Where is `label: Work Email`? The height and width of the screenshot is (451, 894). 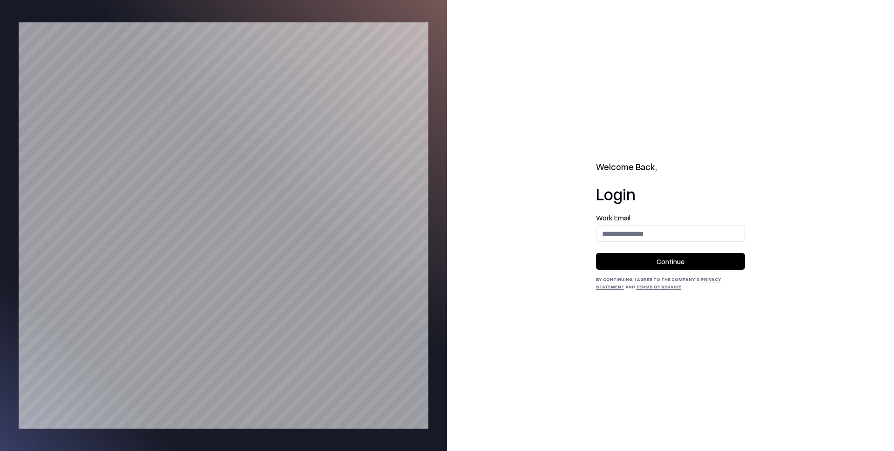
label: Work Email is located at coordinates (671, 218).